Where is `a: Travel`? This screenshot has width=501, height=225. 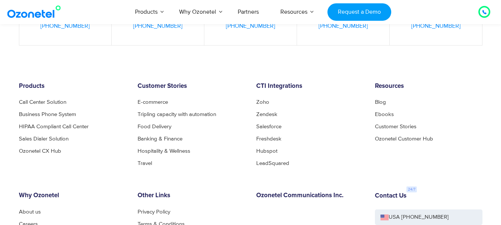
a: Travel is located at coordinates (145, 163).